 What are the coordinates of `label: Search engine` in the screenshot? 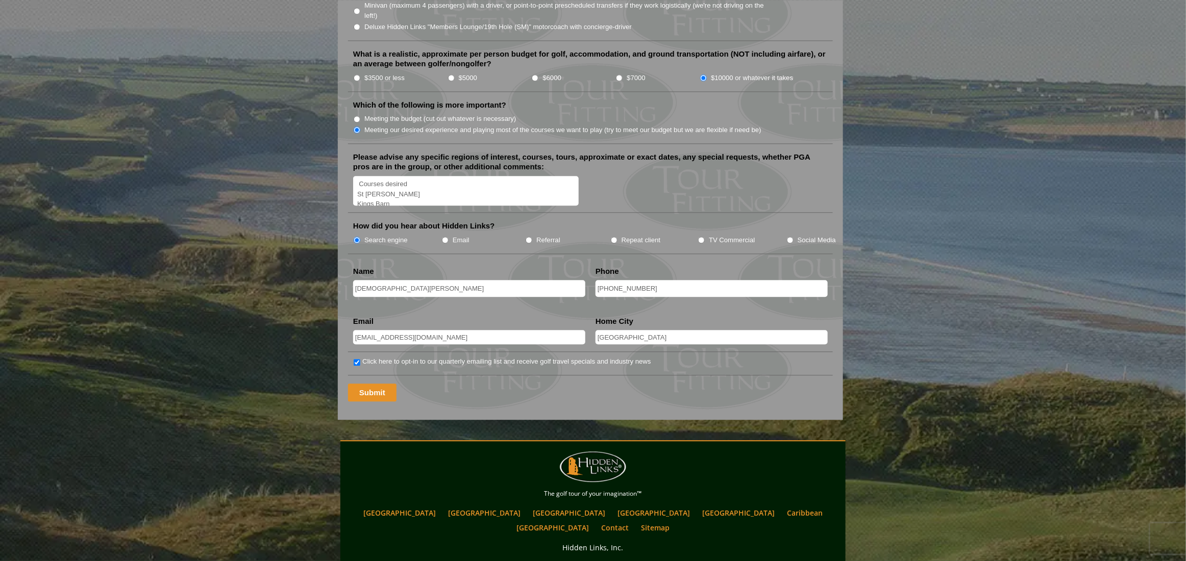 It's located at (386, 240).